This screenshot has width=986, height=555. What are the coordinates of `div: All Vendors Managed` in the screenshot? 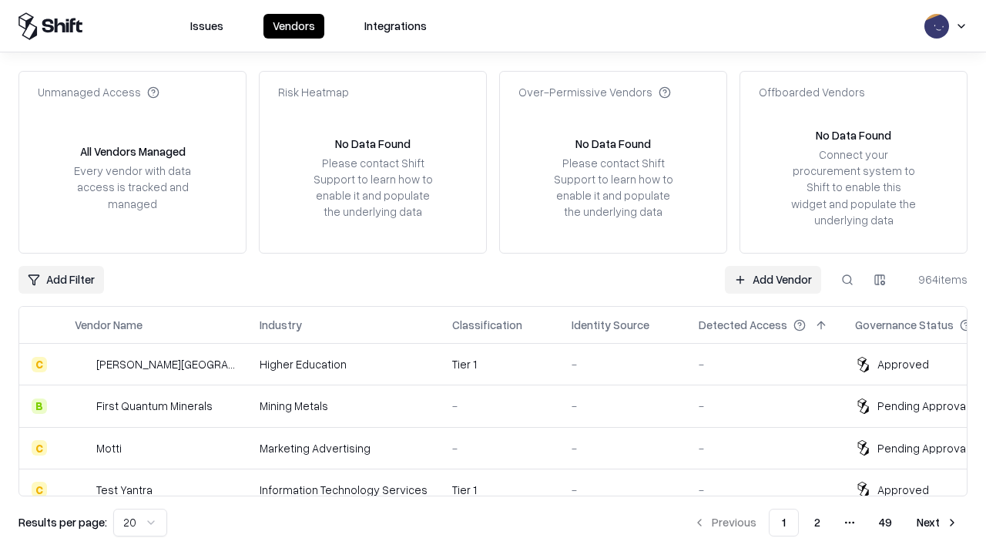 It's located at (133, 151).